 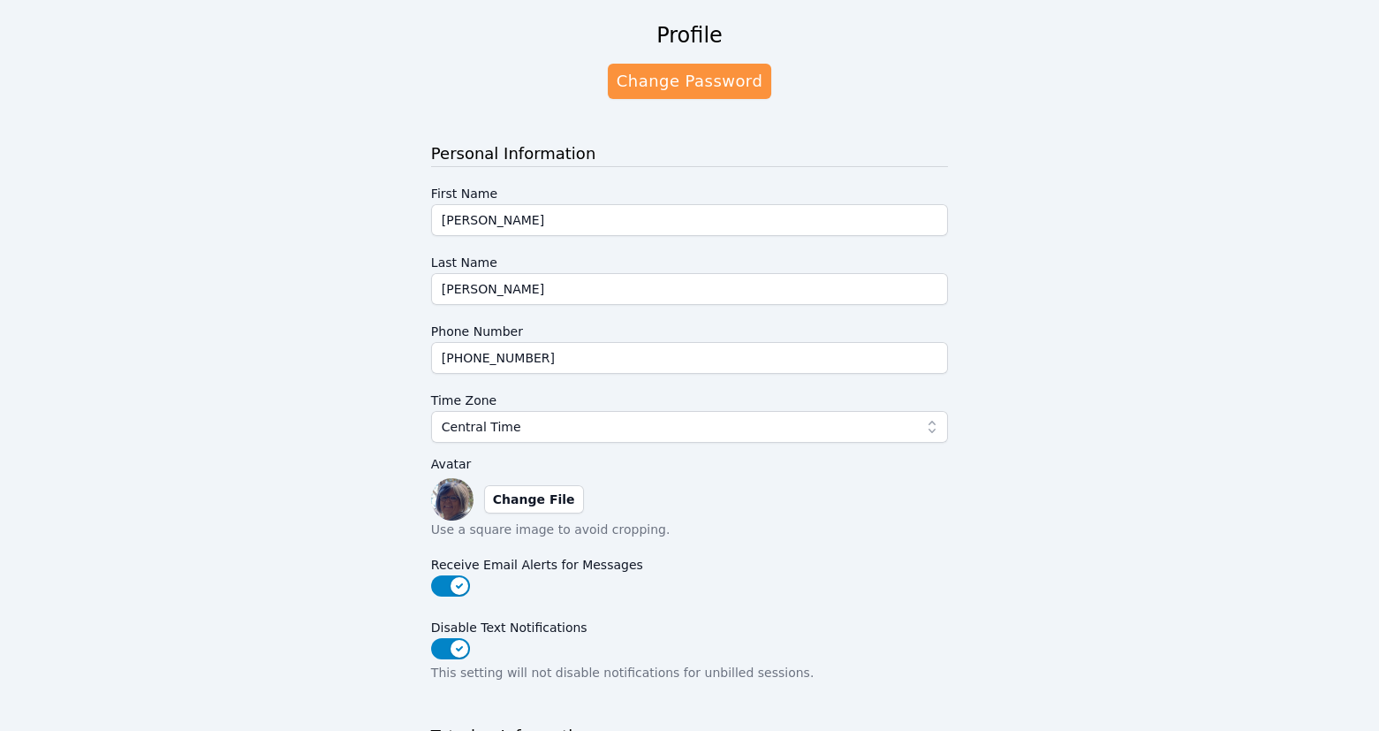 I want to click on button: Central Time, so click(x=689, y=427).